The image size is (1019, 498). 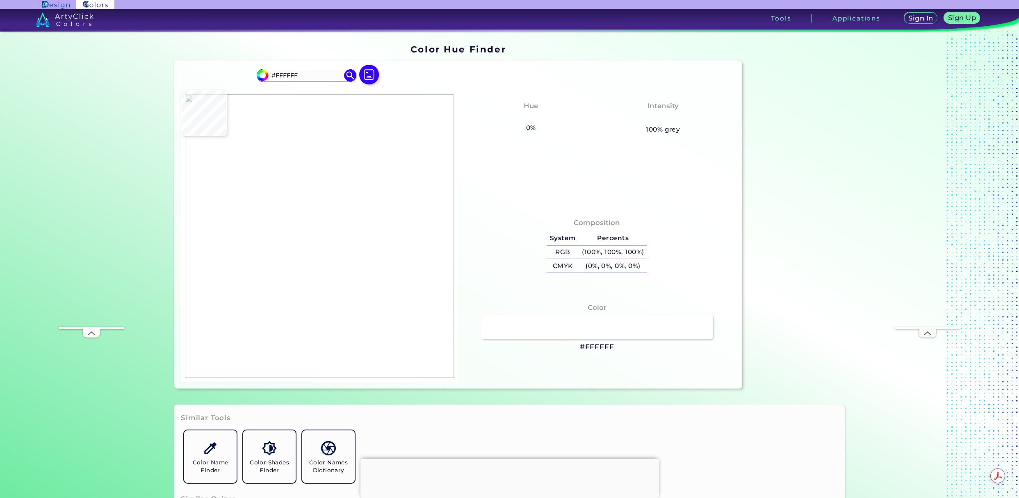 What do you see at coordinates (210, 448) in the screenshot?
I see `img: icon_color_name_finder.svg` at bounding box center [210, 448].